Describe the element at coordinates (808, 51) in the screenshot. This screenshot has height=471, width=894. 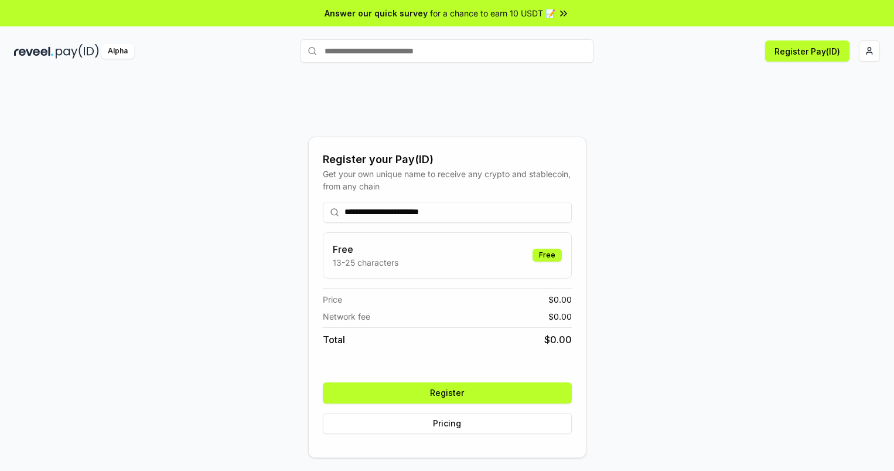
I see `button: Register Pay(ID)` at that location.